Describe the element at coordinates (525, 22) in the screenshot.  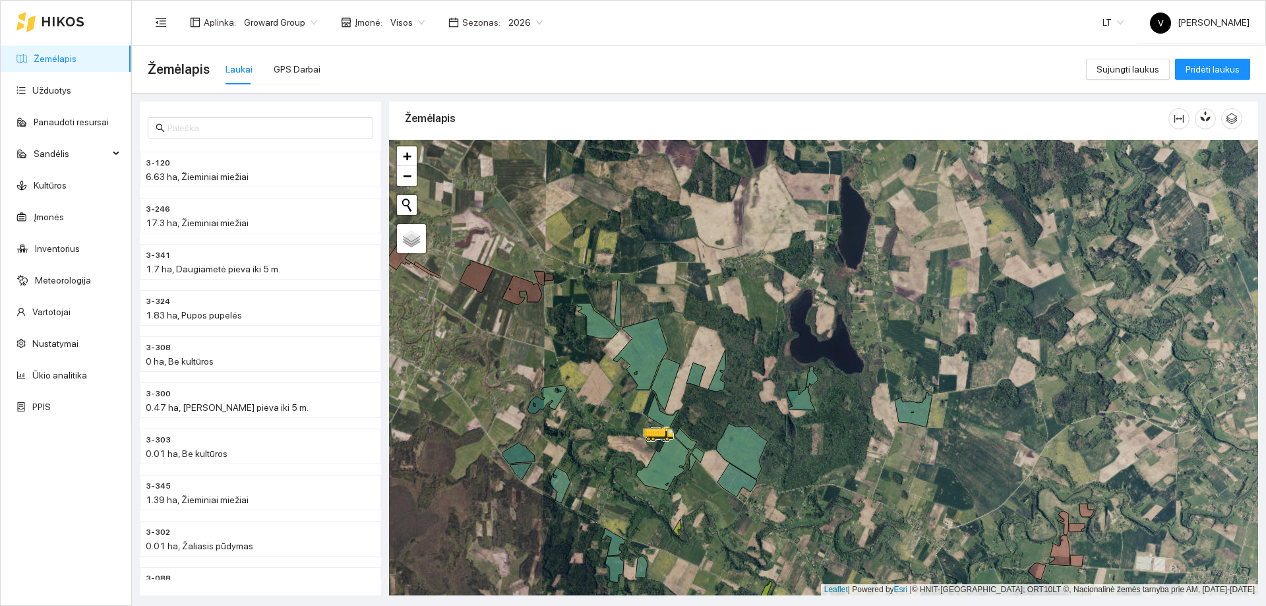
I see `span: 2026` at that location.